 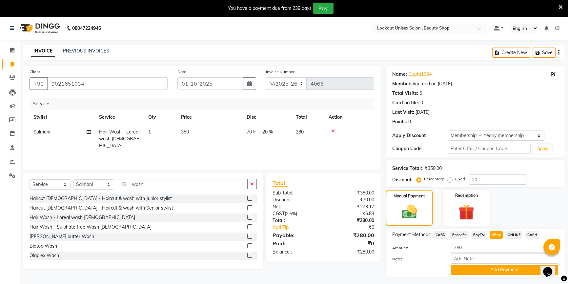 I want to click on div: ₹70.00, so click(x=351, y=200).